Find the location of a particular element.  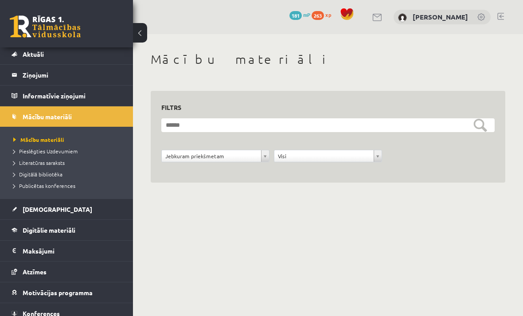

a: Publicētas konferences is located at coordinates (69, 186).